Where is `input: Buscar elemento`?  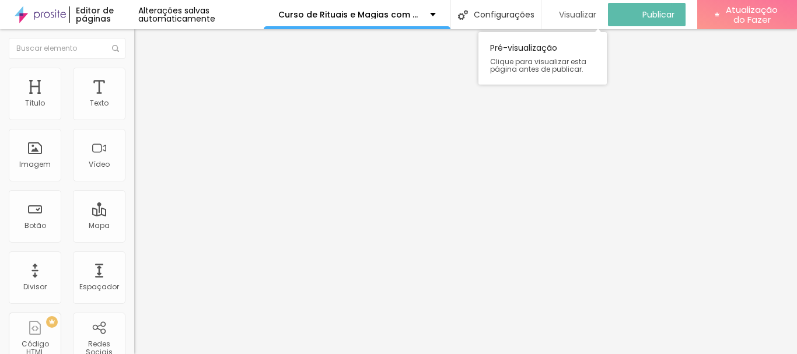 input: Buscar elemento is located at coordinates (67, 48).